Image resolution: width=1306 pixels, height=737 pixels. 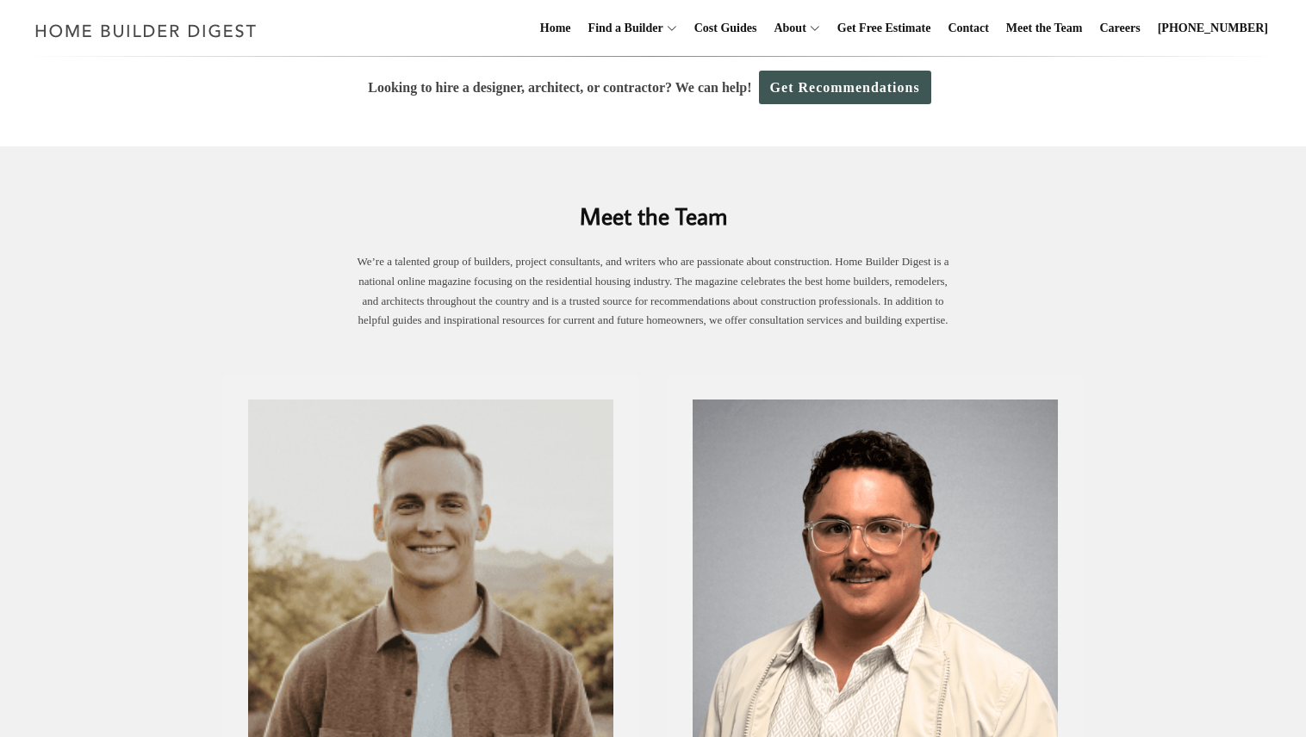 What do you see at coordinates (1120, 28) in the screenshot?
I see `a: Careers` at bounding box center [1120, 28].